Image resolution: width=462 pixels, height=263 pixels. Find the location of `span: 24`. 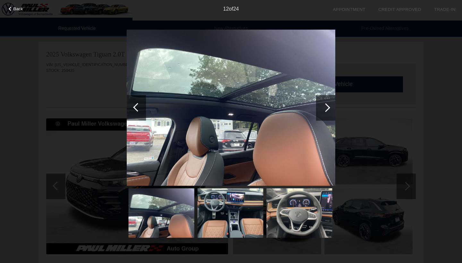

span: 24 is located at coordinates (236, 9).